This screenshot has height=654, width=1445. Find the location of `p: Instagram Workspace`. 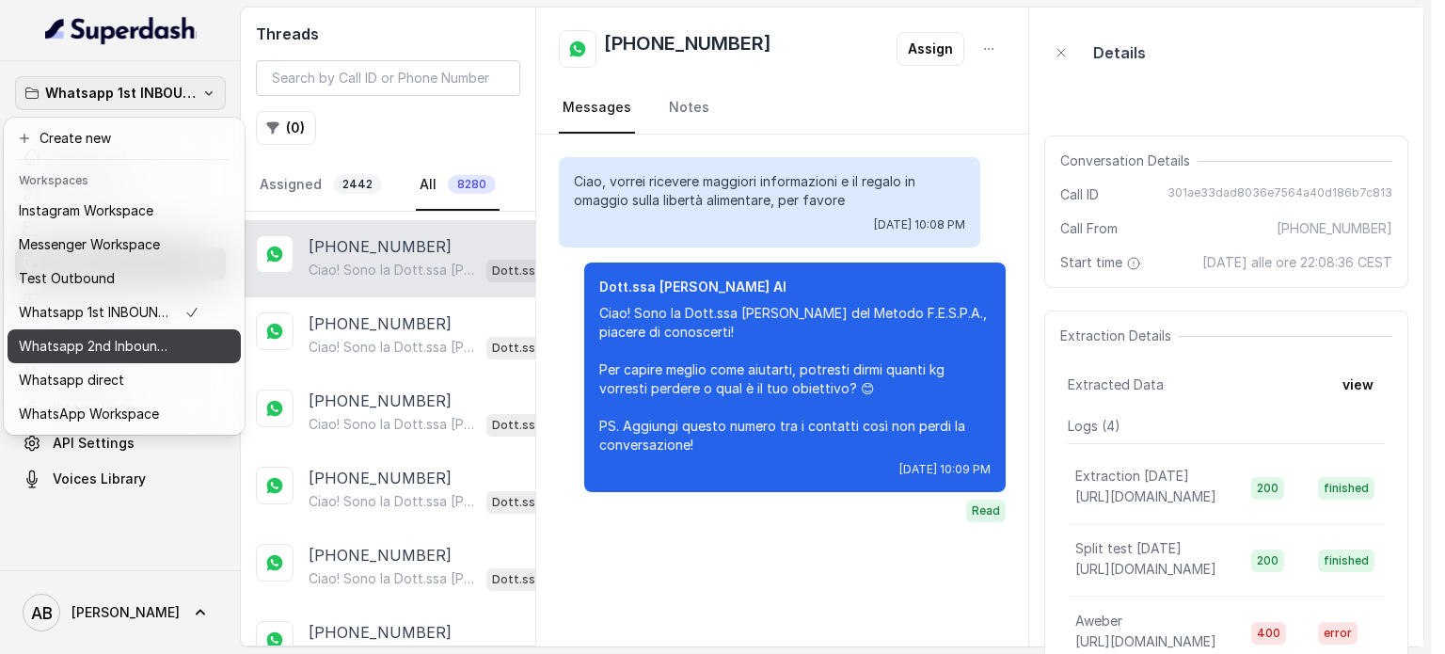

p: Instagram Workspace is located at coordinates (86, 211).